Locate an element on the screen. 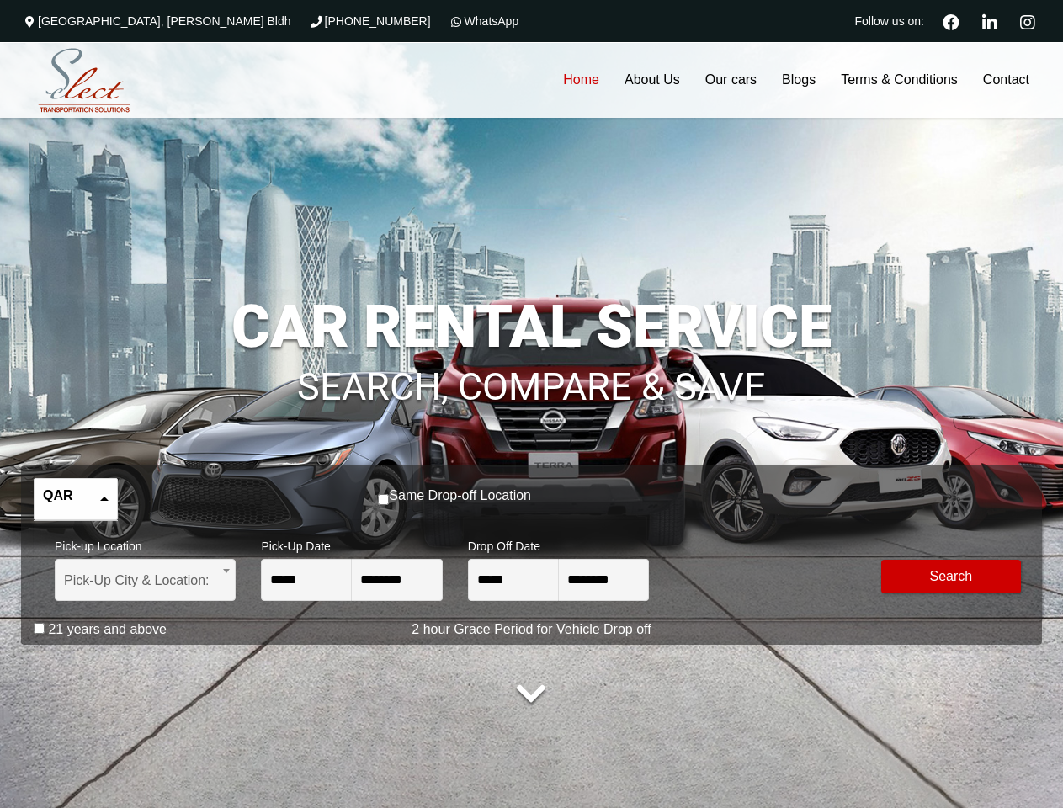 The height and width of the screenshot is (808, 1063). button: Modify Search is located at coordinates (951, 576).